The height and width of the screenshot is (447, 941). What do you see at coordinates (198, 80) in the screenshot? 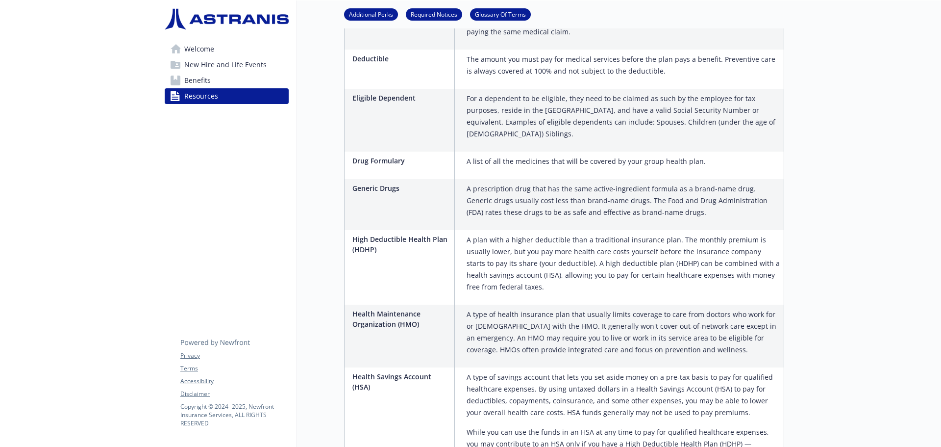
I see `span: Benefits` at bounding box center [198, 80].